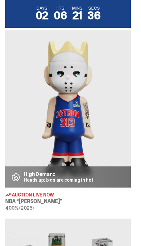 The height and width of the screenshot is (246, 141). What do you see at coordinates (60, 16) in the screenshot?
I see `span: 06` at bounding box center [60, 16].